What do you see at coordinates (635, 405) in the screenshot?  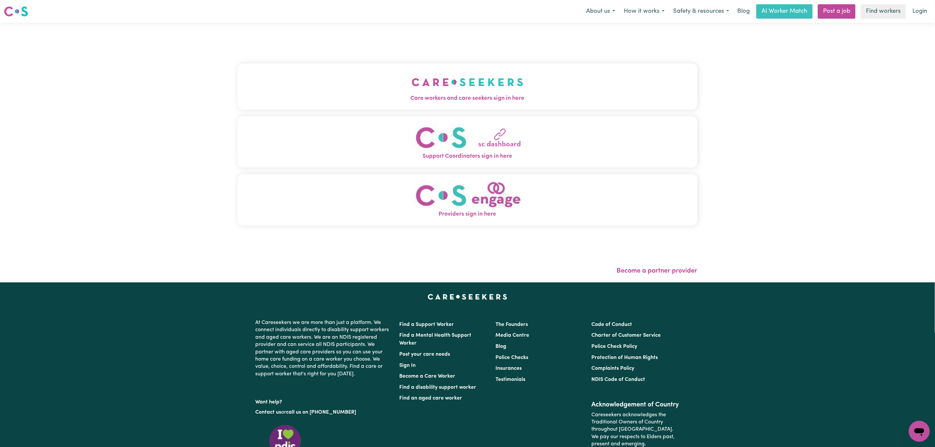 I see `h2: Acknowledgement of Country` at bounding box center [635, 405].